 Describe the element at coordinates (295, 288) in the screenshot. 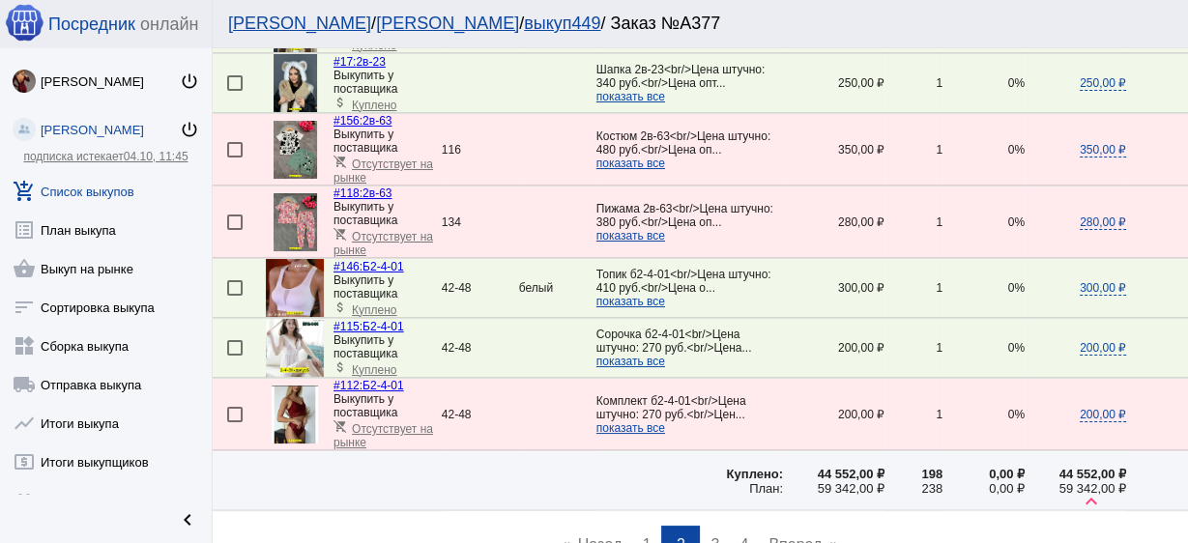

I see `img: FCeNqvEzEI_5yOPp3JXUlv_xkMdxw580AHHabjFCFaNLZvAkyRLpG2mC8M4ivx9OfIsuKOAu0F89-kOWNT7p0SHi.jpg` at that location.